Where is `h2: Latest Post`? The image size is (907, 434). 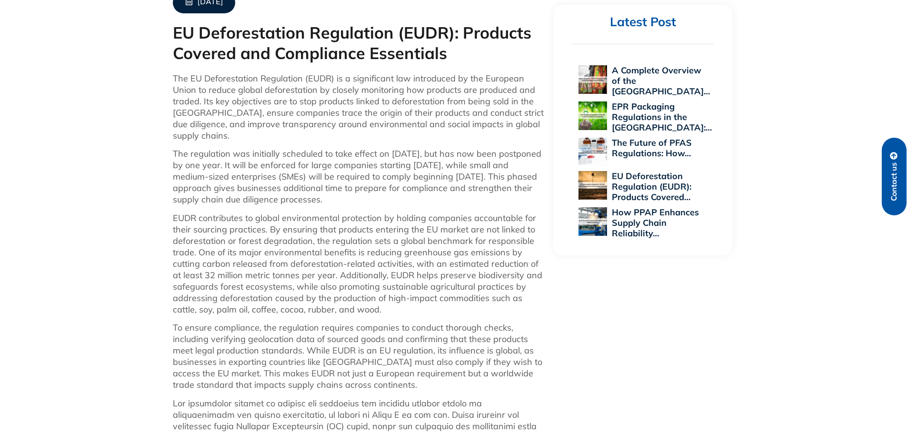
h2: Latest Post is located at coordinates (642, 22).